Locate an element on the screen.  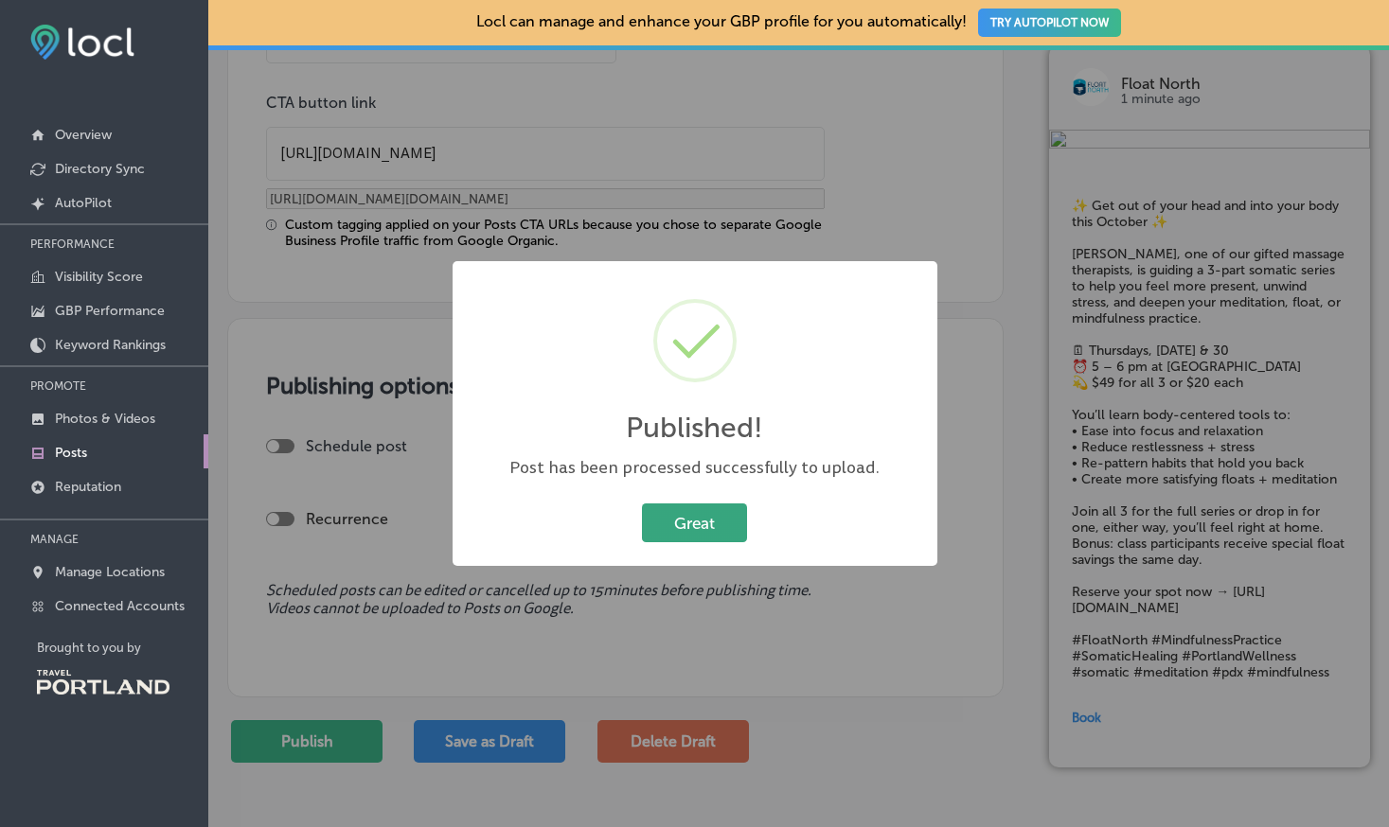
button: Great is located at coordinates (694, 523).